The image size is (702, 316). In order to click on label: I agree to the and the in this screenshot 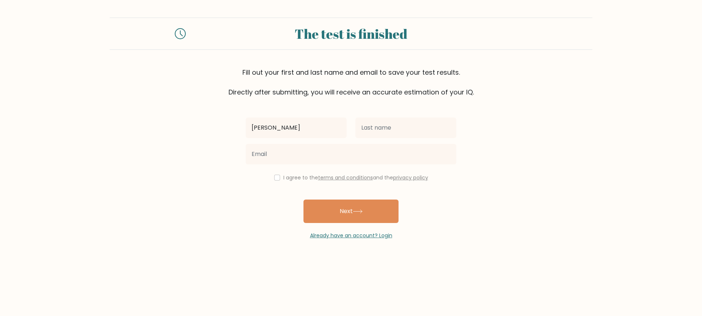, I will do `click(356, 177)`.